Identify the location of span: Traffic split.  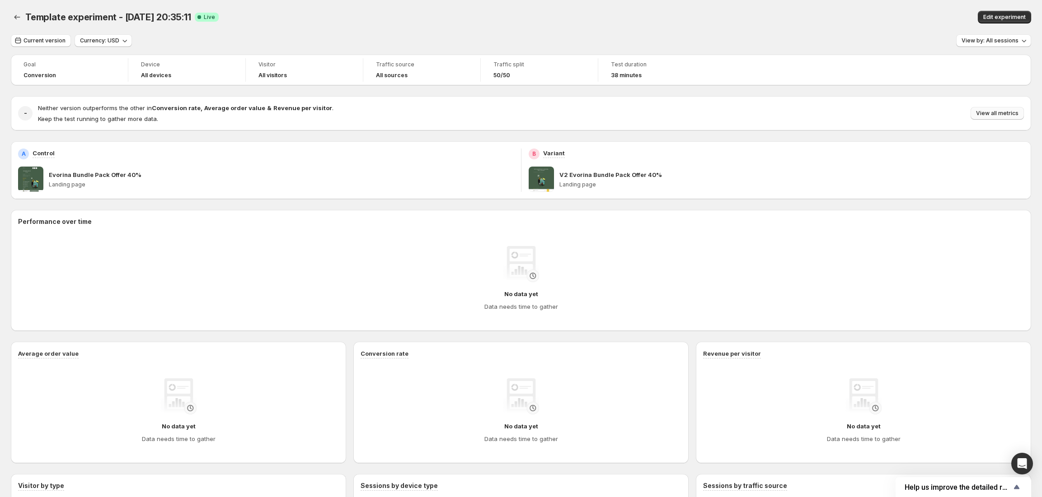
(539, 65).